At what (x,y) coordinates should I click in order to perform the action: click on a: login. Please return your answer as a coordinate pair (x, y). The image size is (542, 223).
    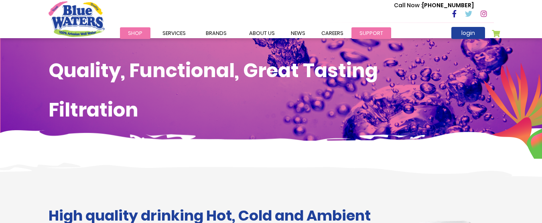
    Looking at the image, I should click on (469, 33).